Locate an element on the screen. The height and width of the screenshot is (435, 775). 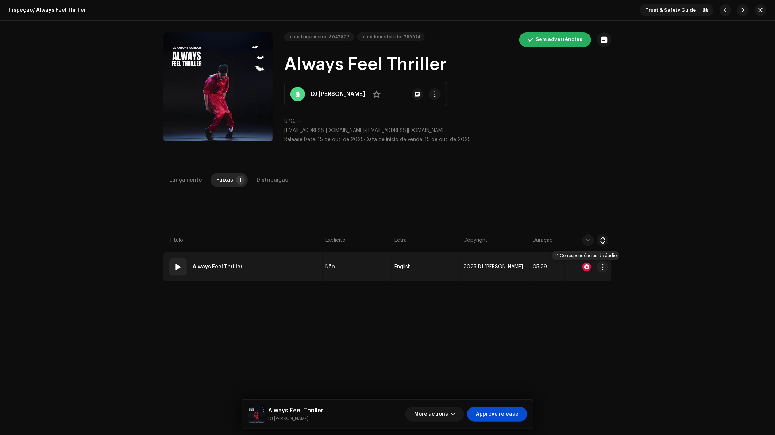
button: More actions is located at coordinates (435, 415).